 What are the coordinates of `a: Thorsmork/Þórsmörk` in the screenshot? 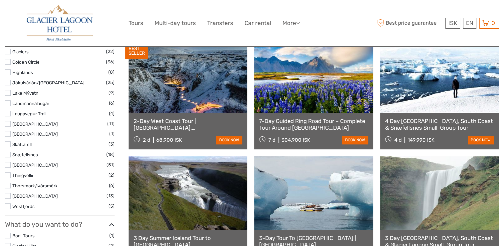 It's located at (35, 186).